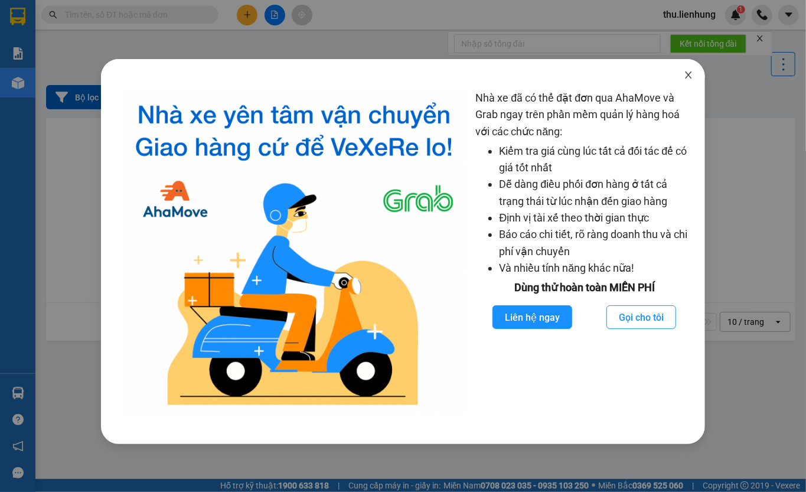 This screenshot has width=806, height=492. What do you see at coordinates (532, 317) in the screenshot?
I see `button: Liên hệ ngay` at bounding box center [532, 317].